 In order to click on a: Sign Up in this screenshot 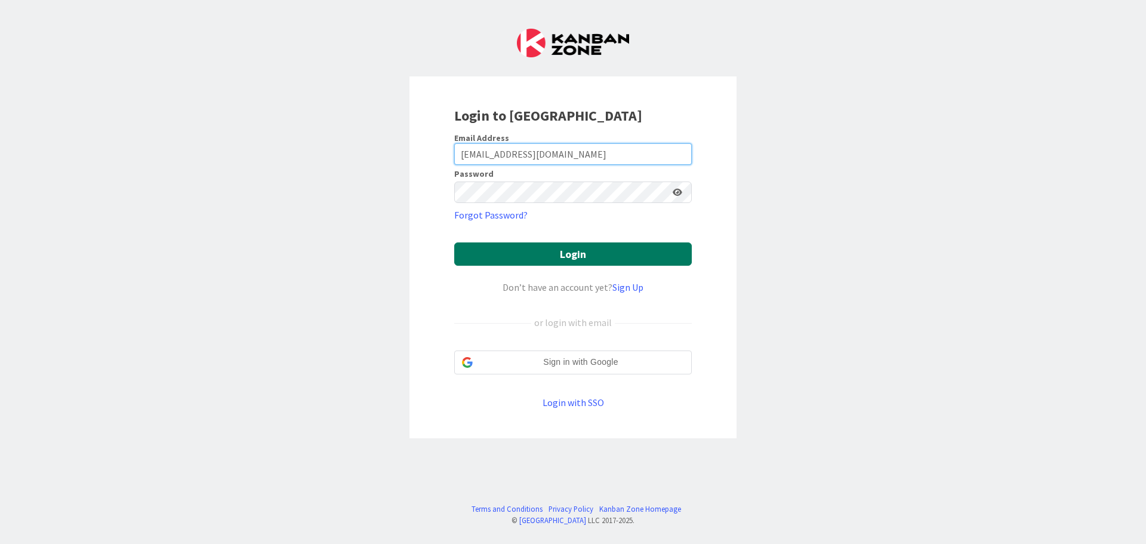, I will do `click(628, 287)`.